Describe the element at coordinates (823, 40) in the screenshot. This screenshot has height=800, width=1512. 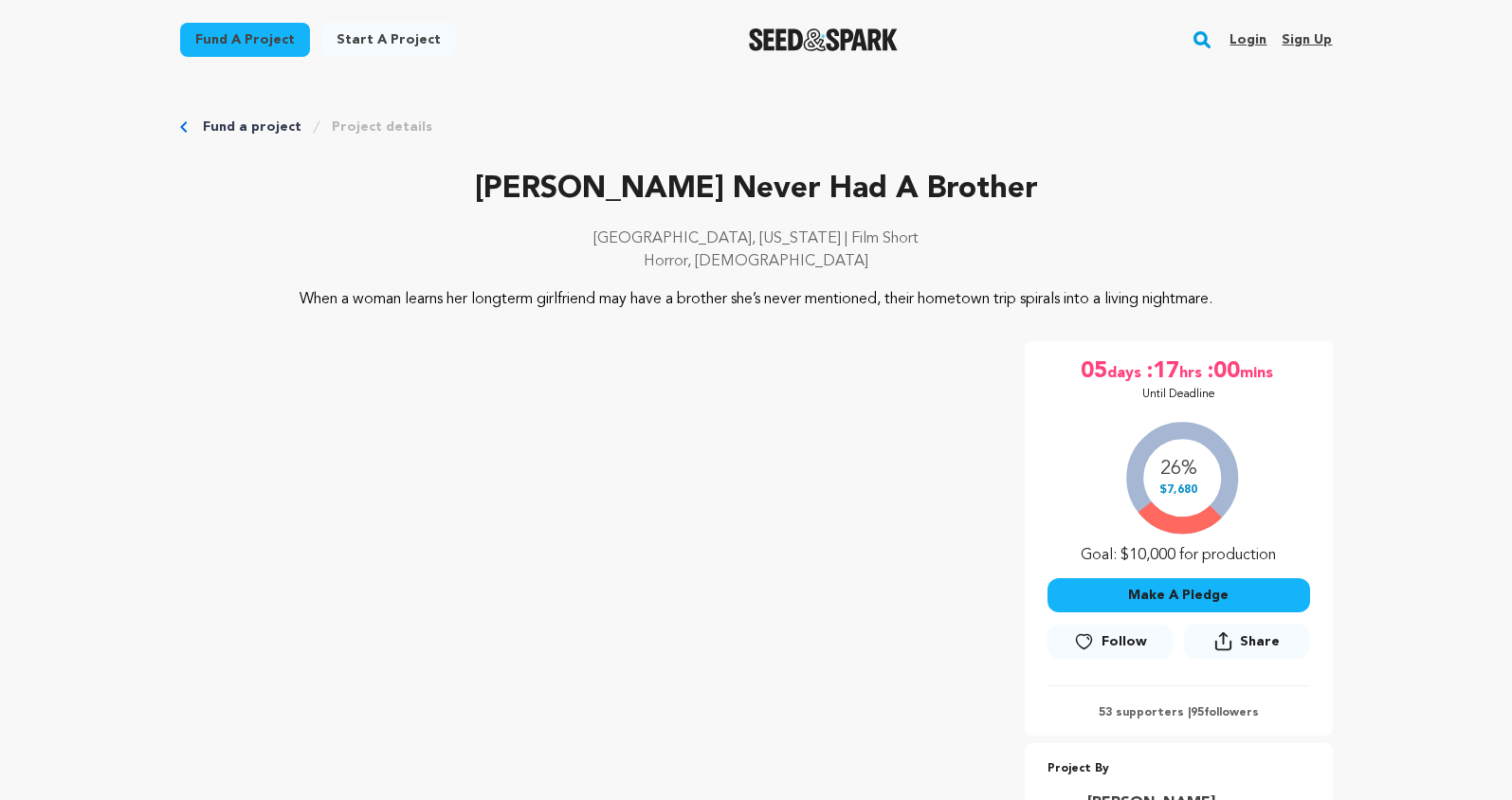
I see `img: Seed&Spark Logo Dark Mode` at that location.